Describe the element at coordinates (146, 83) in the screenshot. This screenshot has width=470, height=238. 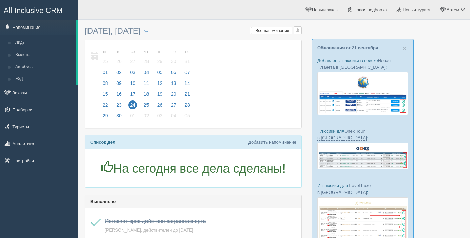
I see `span: 11` at that location.